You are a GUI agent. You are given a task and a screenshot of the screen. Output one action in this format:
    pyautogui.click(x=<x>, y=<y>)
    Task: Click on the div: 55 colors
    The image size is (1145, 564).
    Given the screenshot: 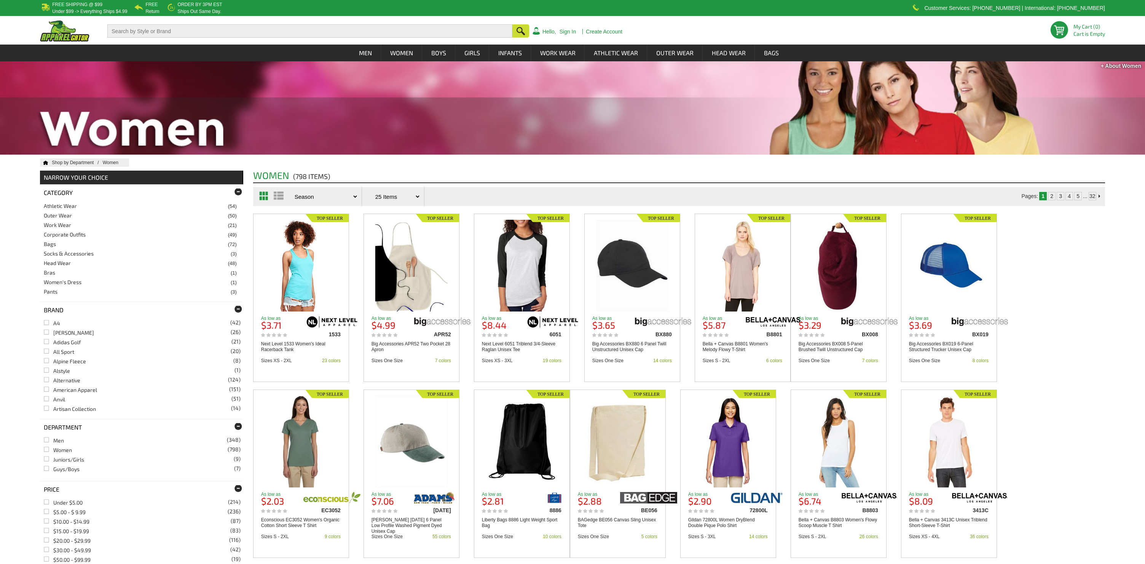 What is the action you would take?
    pyautogui.click(x=442, y=537)
    